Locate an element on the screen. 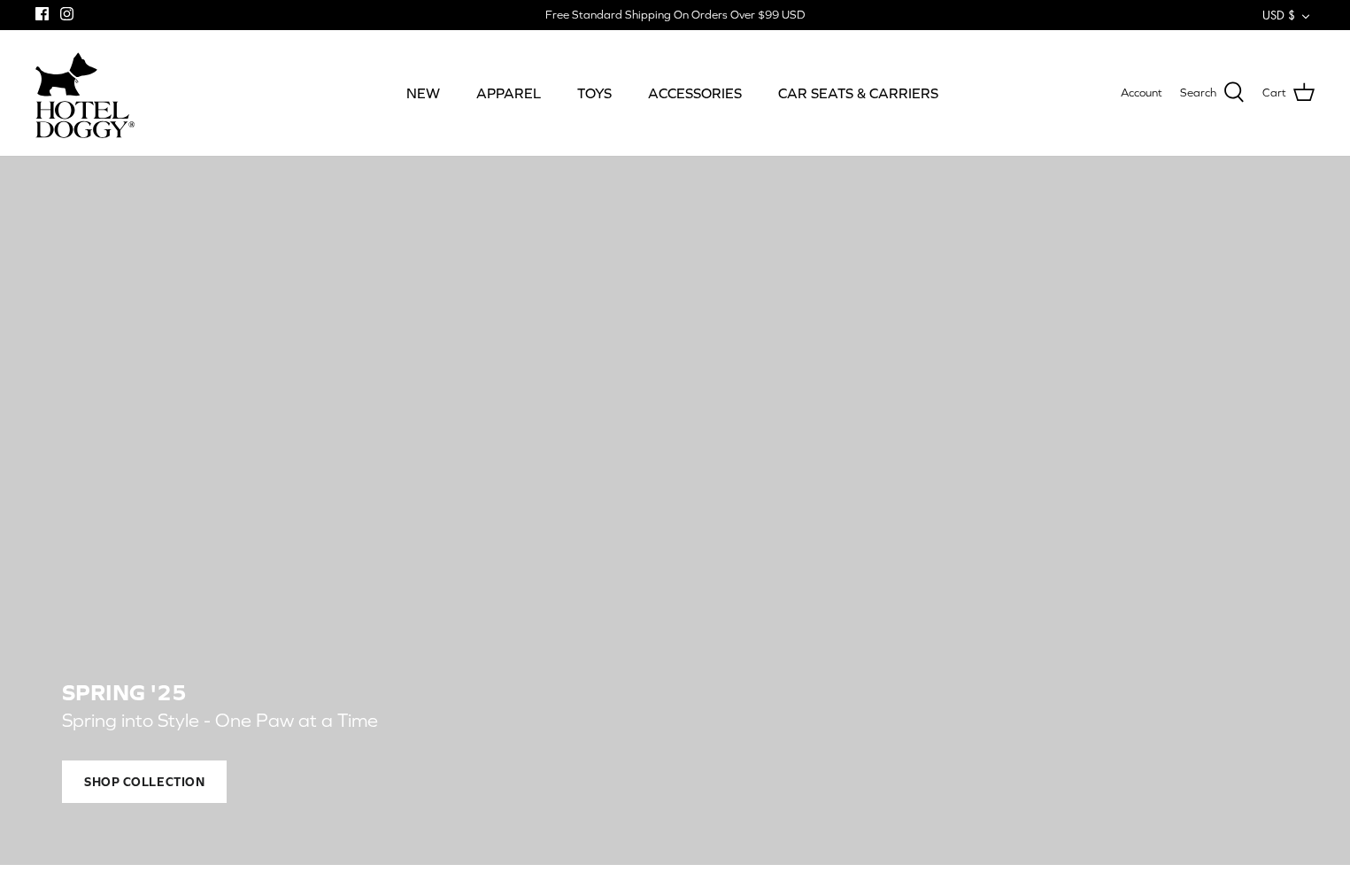 This screenshot has height=880, width=1350. a: NEW is located at coordinates (423, 93).